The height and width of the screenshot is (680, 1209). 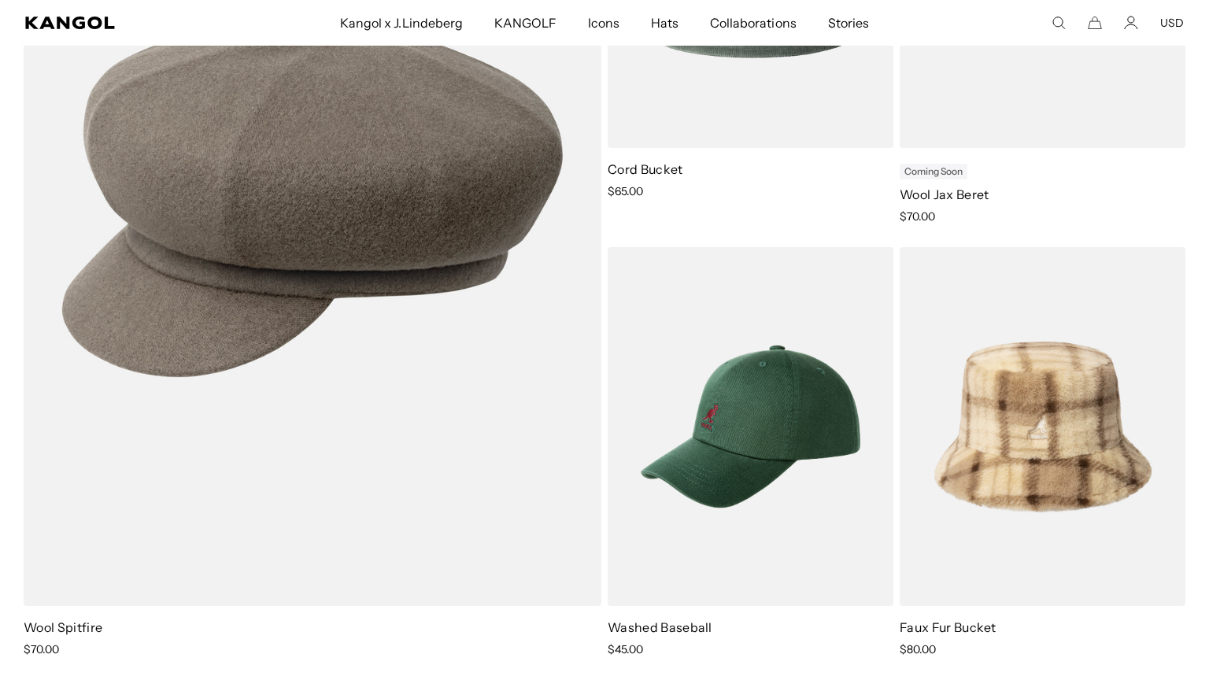 What do you see at coordinates (750, 169) in the screenshot?
I see `p: Cord Bucket` at bounding box center [750, 169].